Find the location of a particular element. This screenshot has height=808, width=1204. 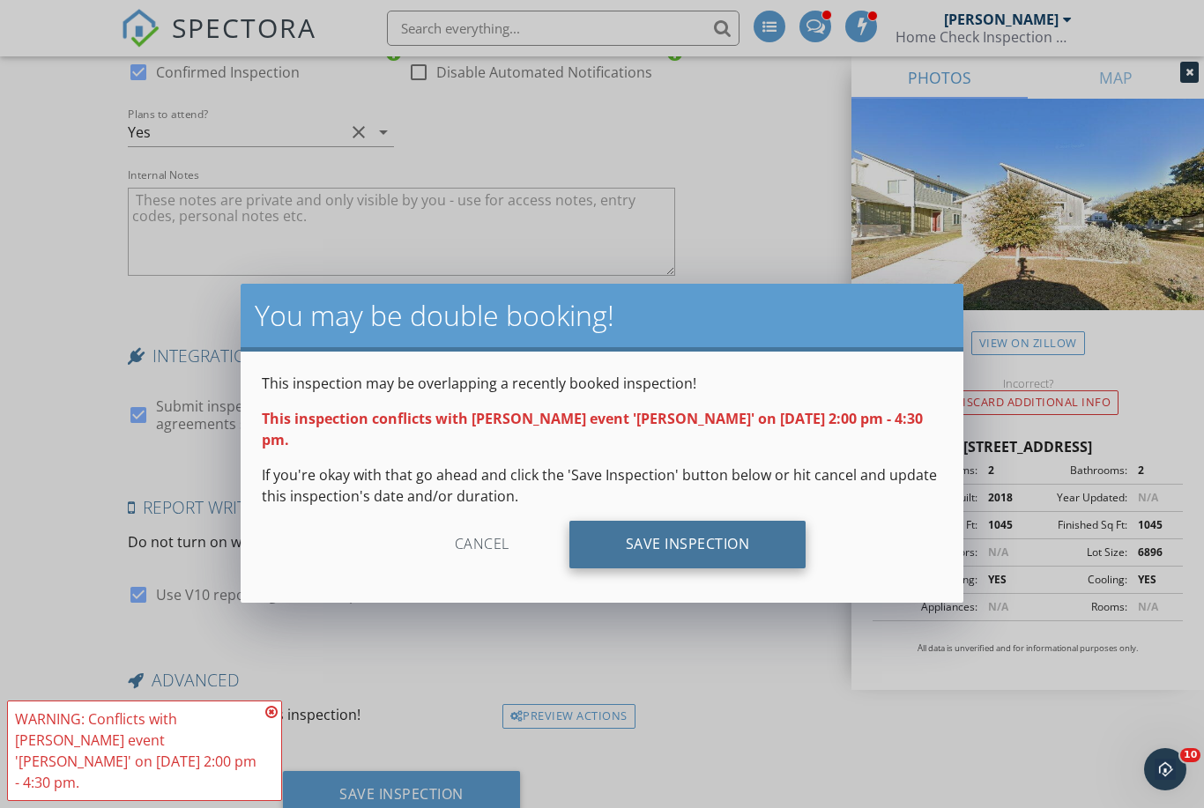

div: Save Inspection is located at coordinates (687, 545).